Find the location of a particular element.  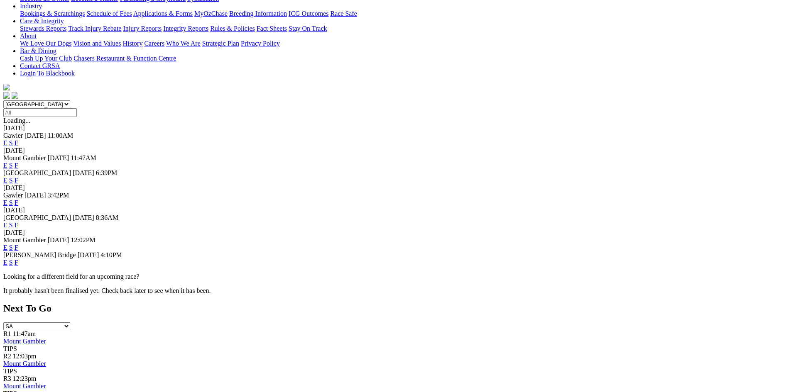

span: 8:36AM is located at coordinates (107, 218).